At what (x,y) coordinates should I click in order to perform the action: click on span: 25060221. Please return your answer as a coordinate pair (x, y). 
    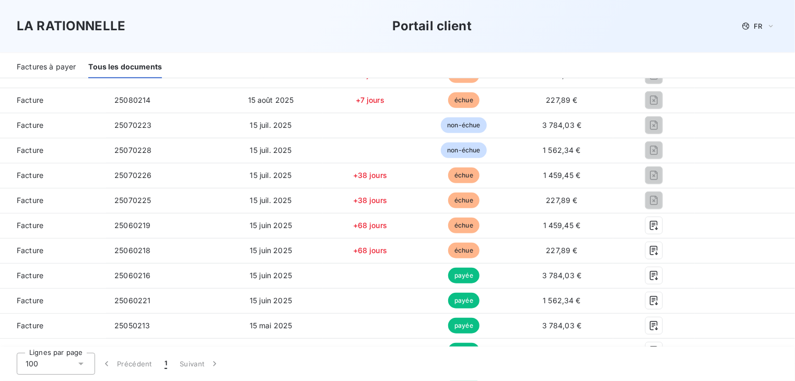
    Looking at the image, I should click on (132, 300).